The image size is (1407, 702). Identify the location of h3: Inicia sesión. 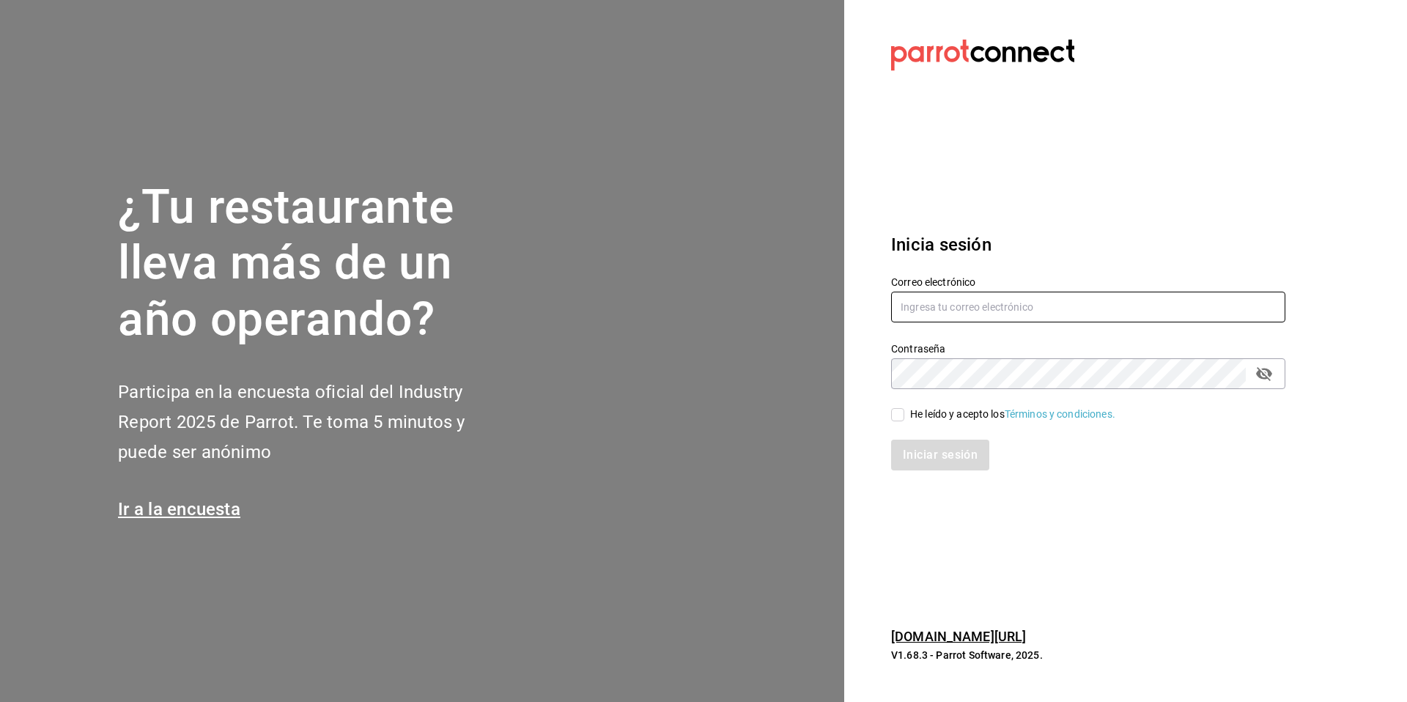
(1088, 245).